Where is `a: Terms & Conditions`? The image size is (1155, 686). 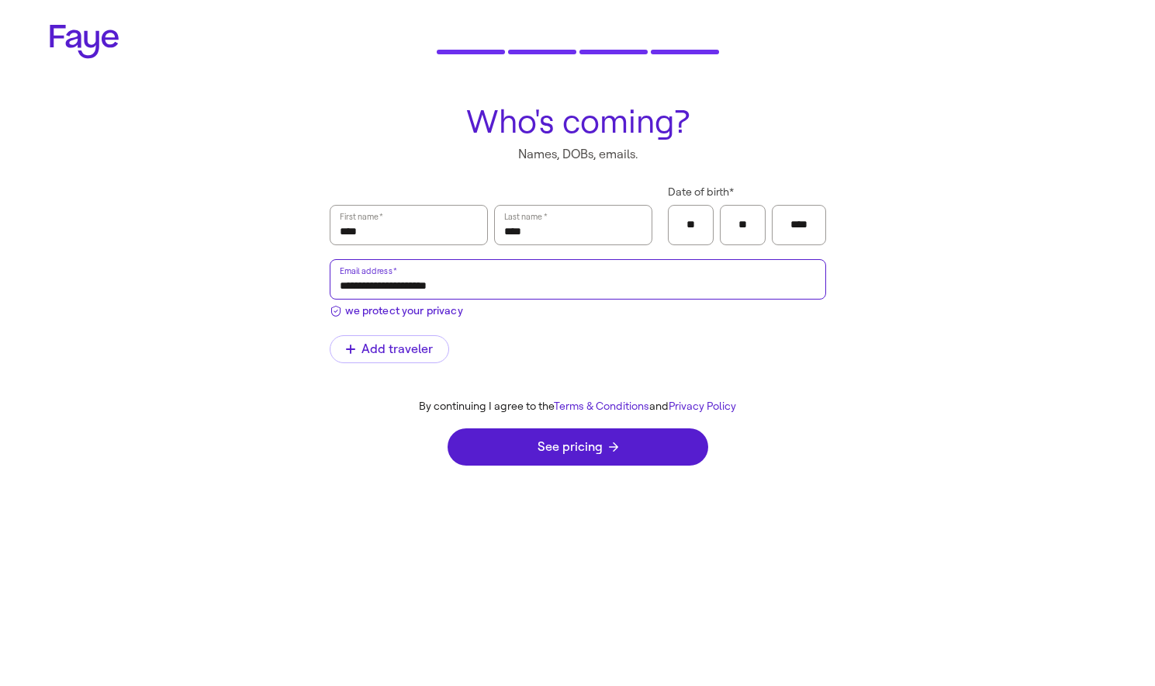 a: Terms & Conditions is located at coordinates (601, 406).